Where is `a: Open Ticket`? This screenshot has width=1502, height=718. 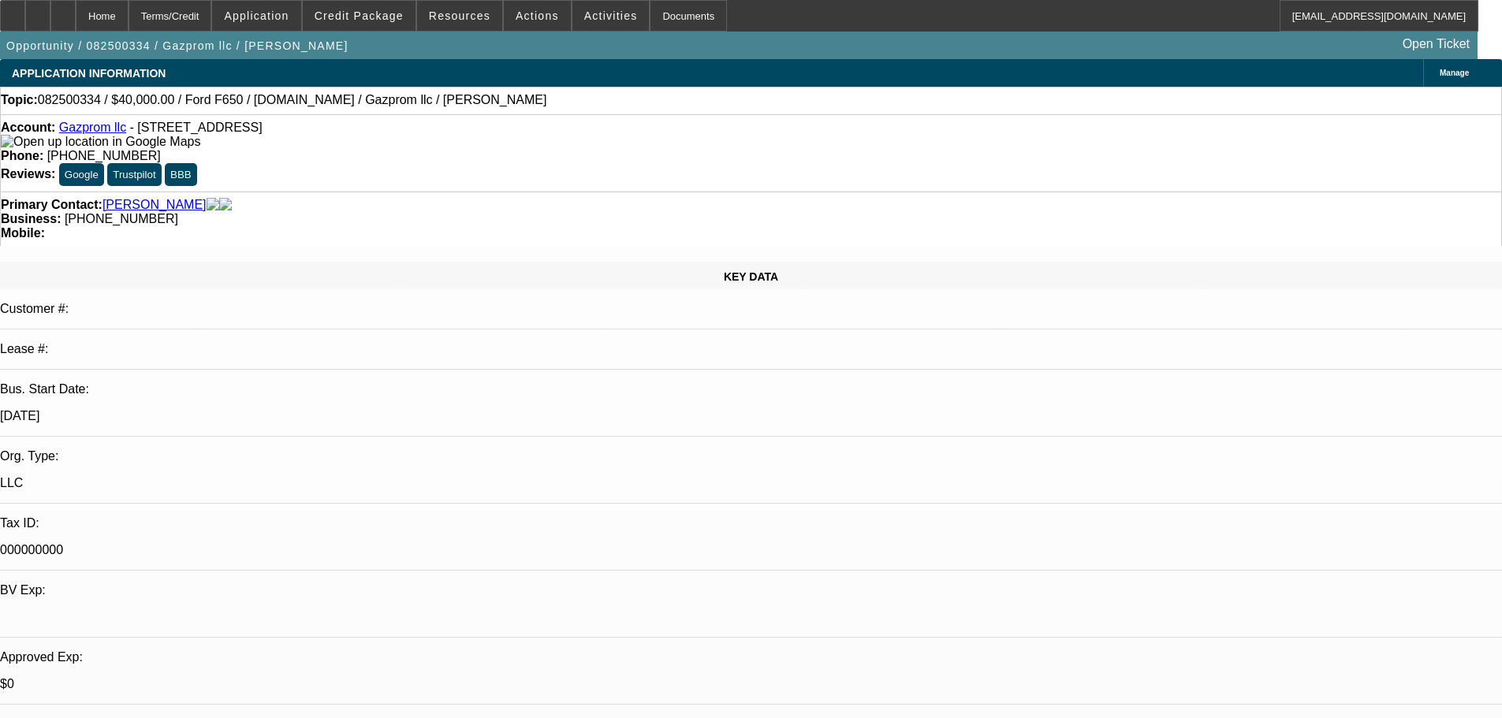
a: Open Ticket is located at coordinates (1436, 44).